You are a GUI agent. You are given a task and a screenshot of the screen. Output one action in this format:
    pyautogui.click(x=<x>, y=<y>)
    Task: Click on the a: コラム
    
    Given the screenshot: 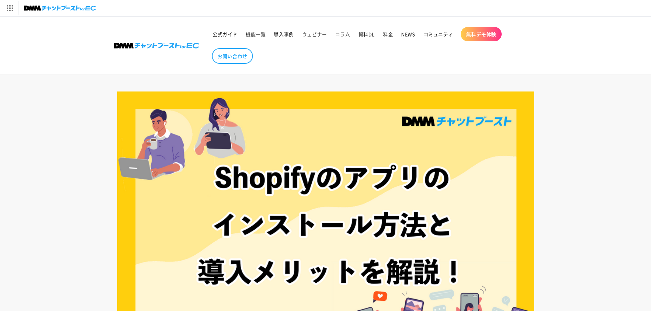 What is the action you would take?
    pyautogui.click(x=343, y=34)
    